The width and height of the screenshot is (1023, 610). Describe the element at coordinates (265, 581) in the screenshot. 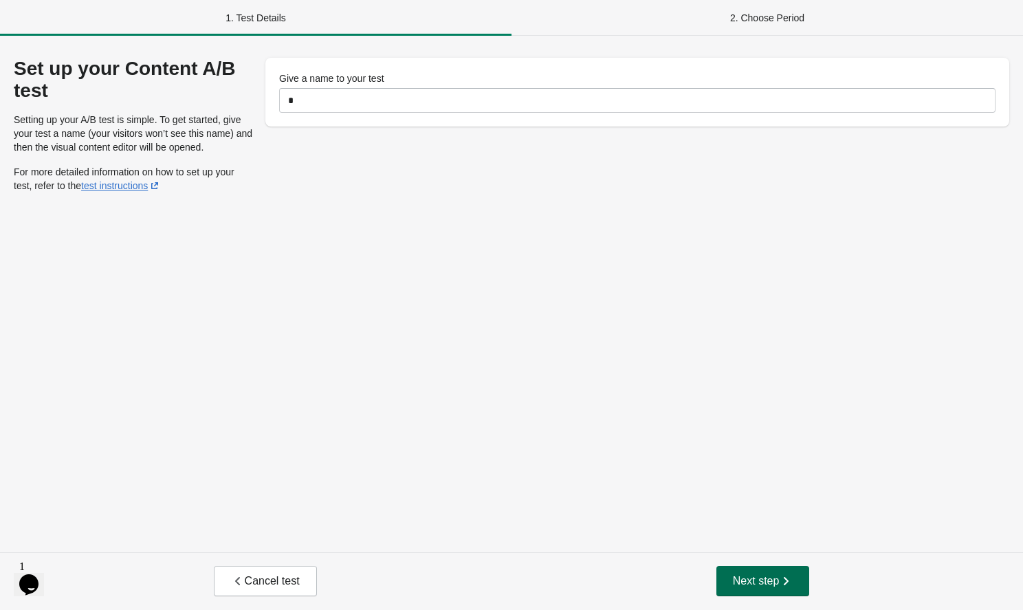

I see `button: Cancel test` at that location.